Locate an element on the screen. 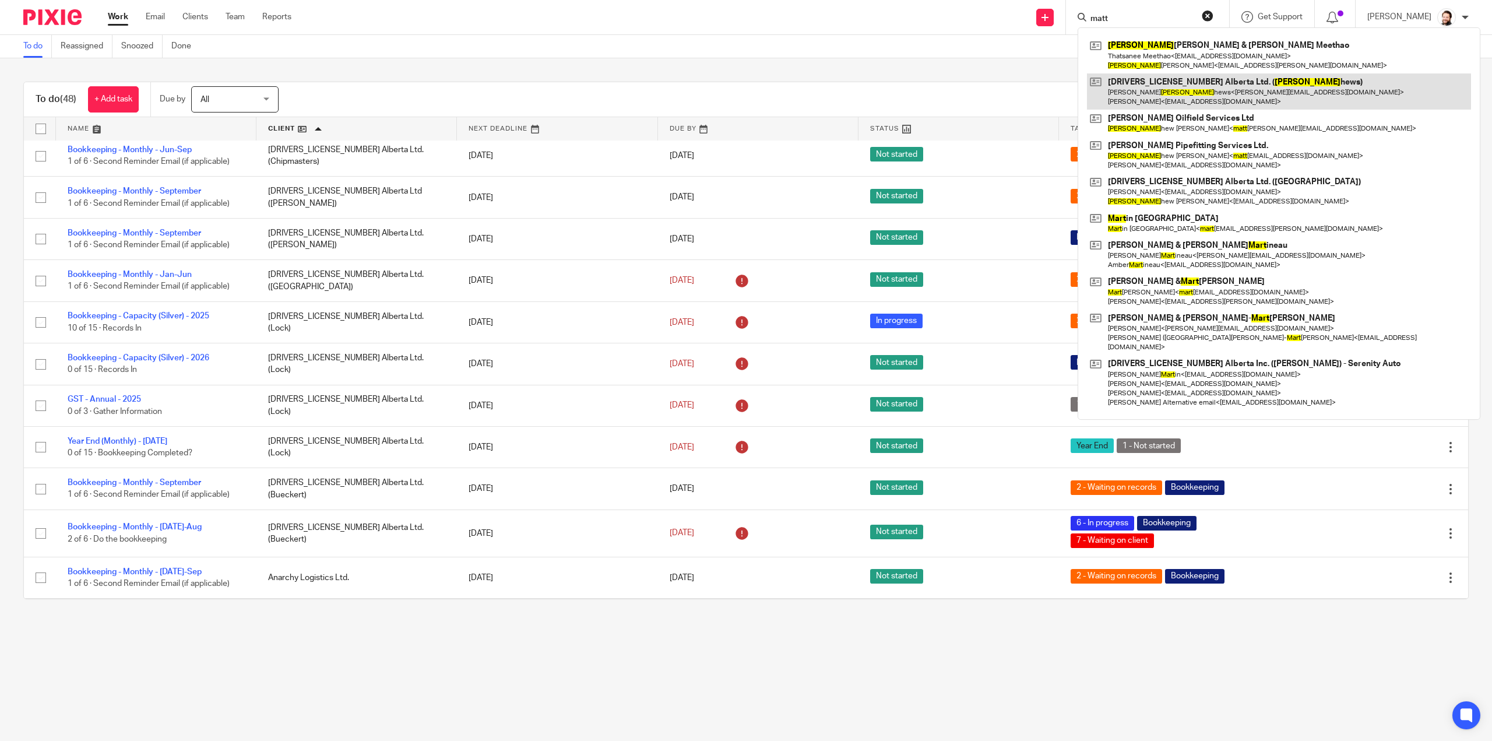  span: 2 of 6 · Do the bookkeeping is located at coordinates (117, 539).